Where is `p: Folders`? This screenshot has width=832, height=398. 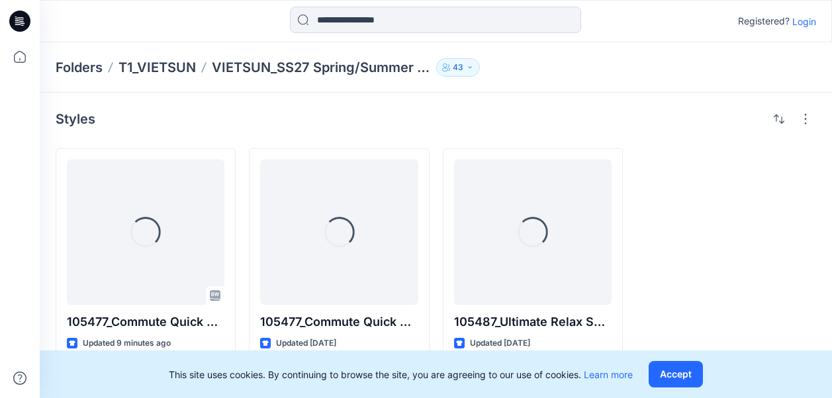
p: Folders is located at coordinates (79, 67).